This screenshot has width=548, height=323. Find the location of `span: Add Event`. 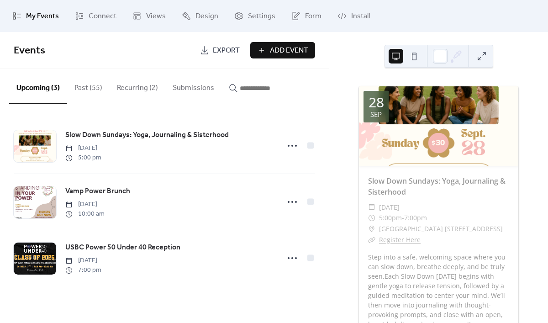

span: Add Event is located at coordinates (289, 51).